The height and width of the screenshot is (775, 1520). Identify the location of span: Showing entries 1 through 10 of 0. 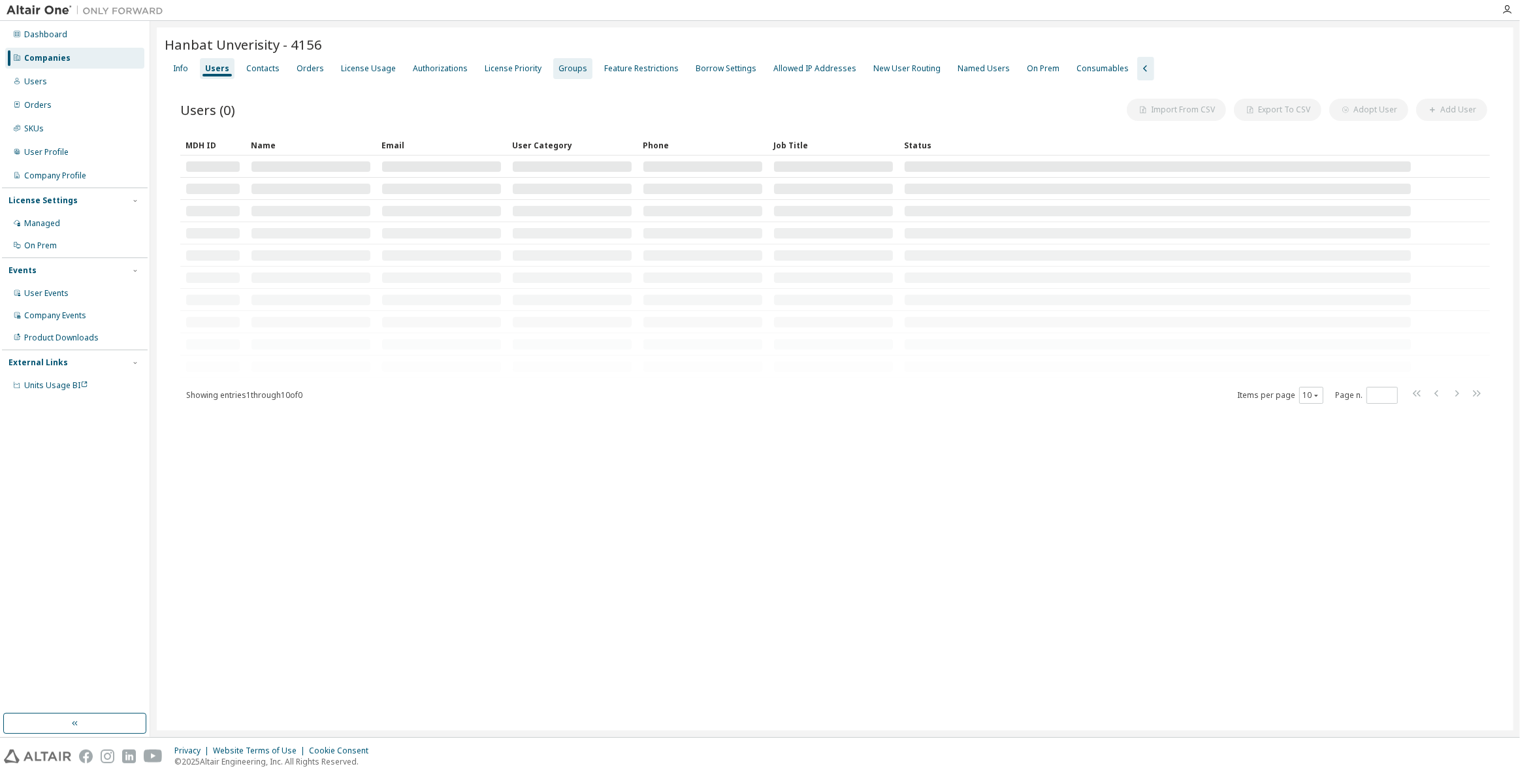
(244, 395).